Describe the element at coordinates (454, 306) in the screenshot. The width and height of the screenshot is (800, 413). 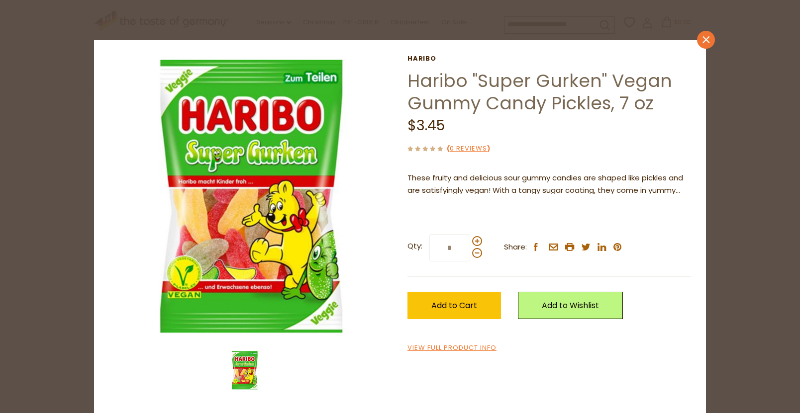
I see `span: Add to Cart` at that location.